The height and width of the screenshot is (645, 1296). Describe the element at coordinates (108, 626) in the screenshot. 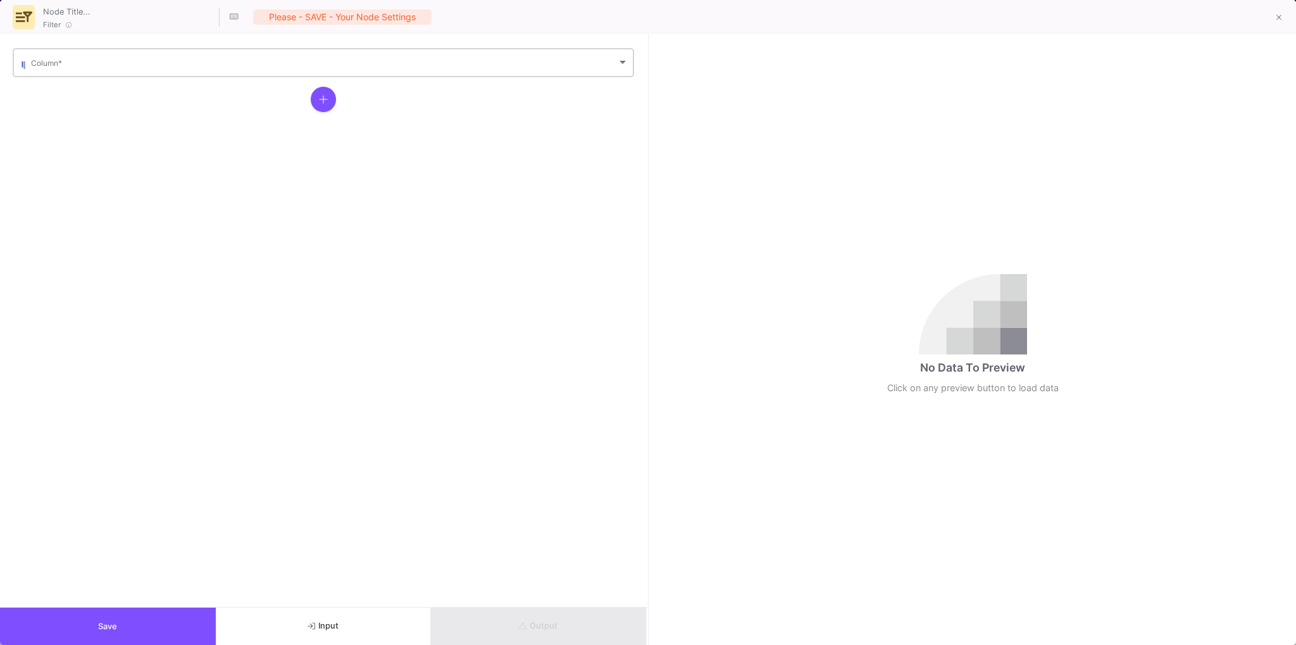

I see `span: Save` at that location.